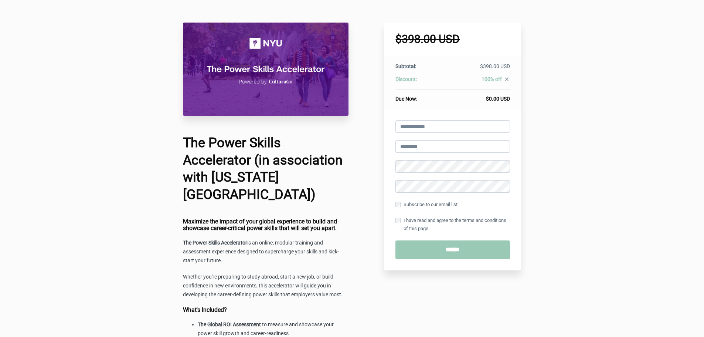 This screenshot has width=704, height=337. Describe the element at coordinates (507, 79) in the screenshot. I see `i: close` at that location.